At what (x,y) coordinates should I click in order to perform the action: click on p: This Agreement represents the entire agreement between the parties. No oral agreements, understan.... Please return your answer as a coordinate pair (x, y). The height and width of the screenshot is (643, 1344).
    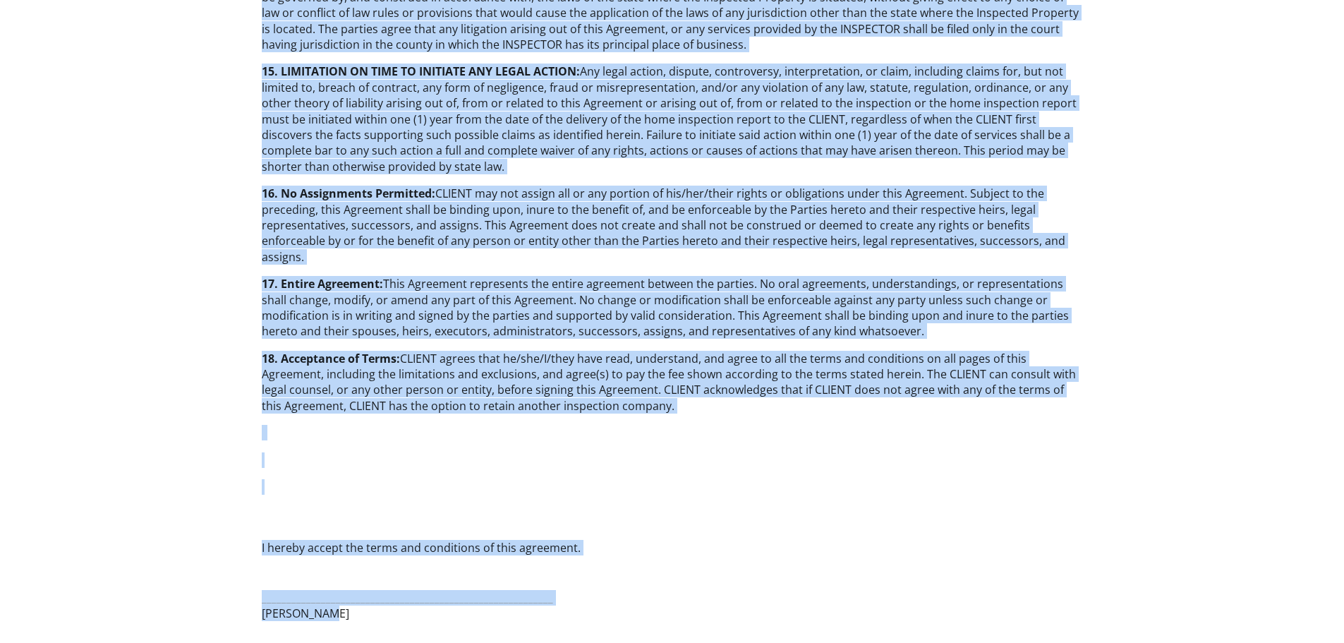
    Looking at the image, I should click on (672, 308).